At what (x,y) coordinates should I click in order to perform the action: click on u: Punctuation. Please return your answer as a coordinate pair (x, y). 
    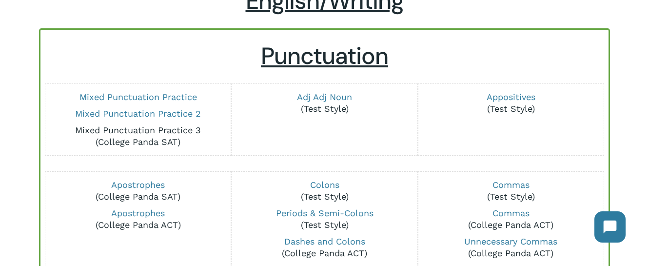
    Looking at the image, I should click on (324, 56).